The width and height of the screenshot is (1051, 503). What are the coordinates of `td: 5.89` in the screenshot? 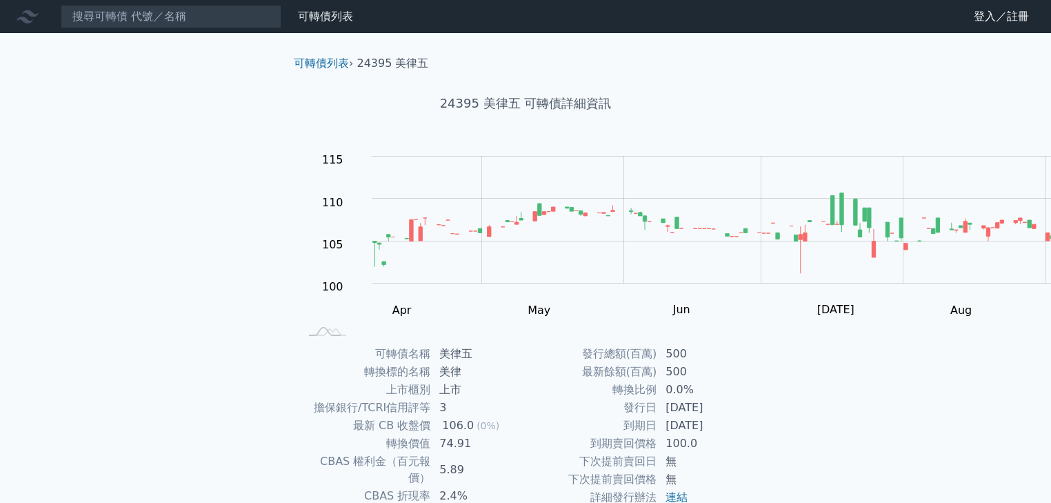 It's located at (478, 469).